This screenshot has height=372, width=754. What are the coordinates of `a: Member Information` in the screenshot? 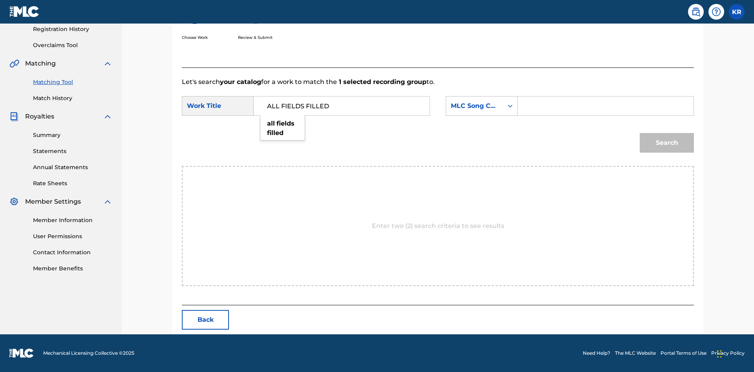 It's located at (73, 220).